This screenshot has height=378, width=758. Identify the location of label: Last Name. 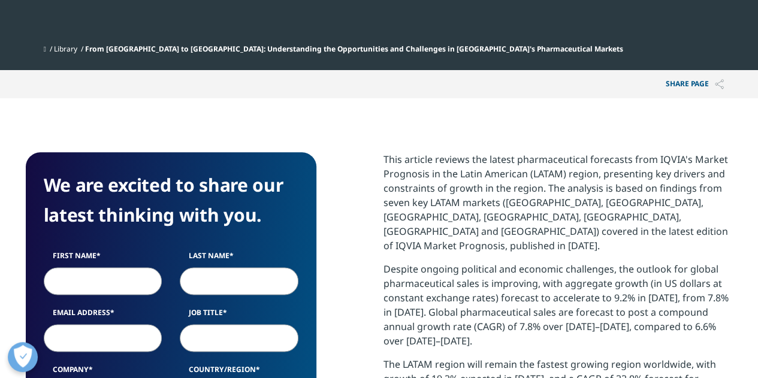
(239, 259).